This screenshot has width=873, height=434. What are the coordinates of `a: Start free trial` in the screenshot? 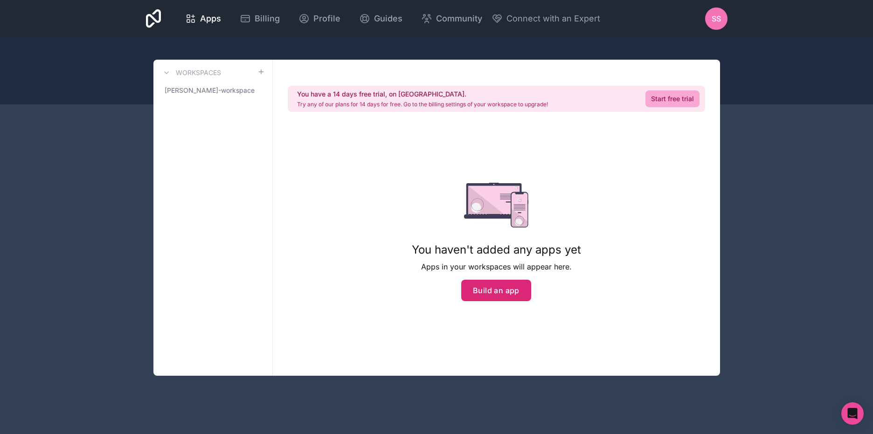 It's located at (673, 99).